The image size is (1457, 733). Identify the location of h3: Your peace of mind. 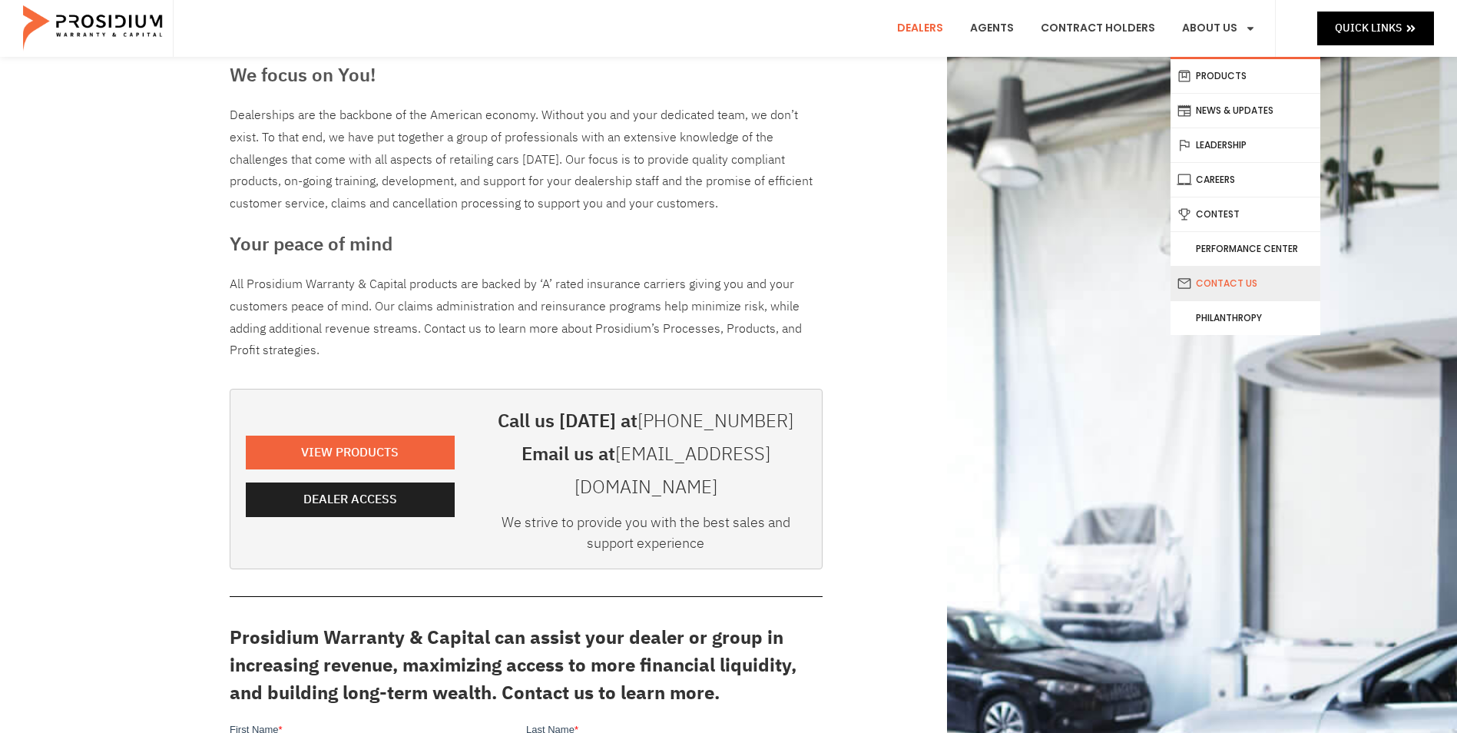
(526, 244).